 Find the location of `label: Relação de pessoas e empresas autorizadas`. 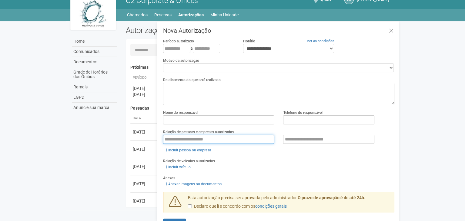

label: Relação de pessoas e empresas autorizadas is located at coordinates (198, 132).